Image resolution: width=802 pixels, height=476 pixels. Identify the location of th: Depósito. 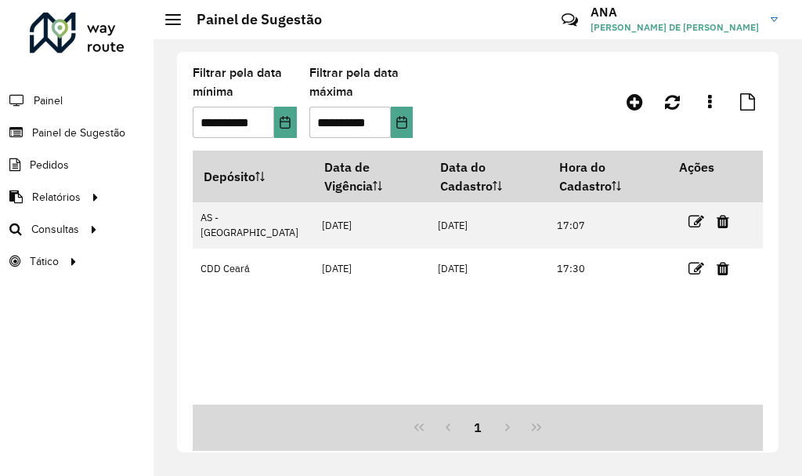
(253, 176).